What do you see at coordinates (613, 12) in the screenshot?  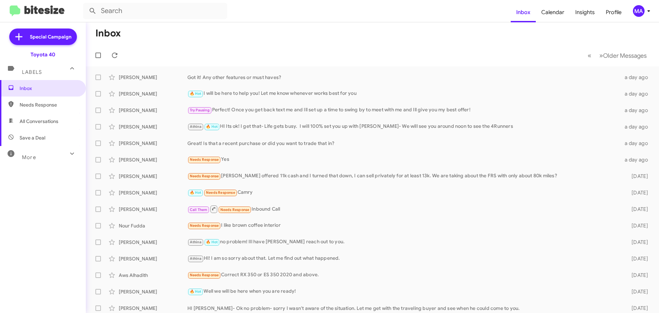 I see `span: Profile` at bounding box center [613, 12].